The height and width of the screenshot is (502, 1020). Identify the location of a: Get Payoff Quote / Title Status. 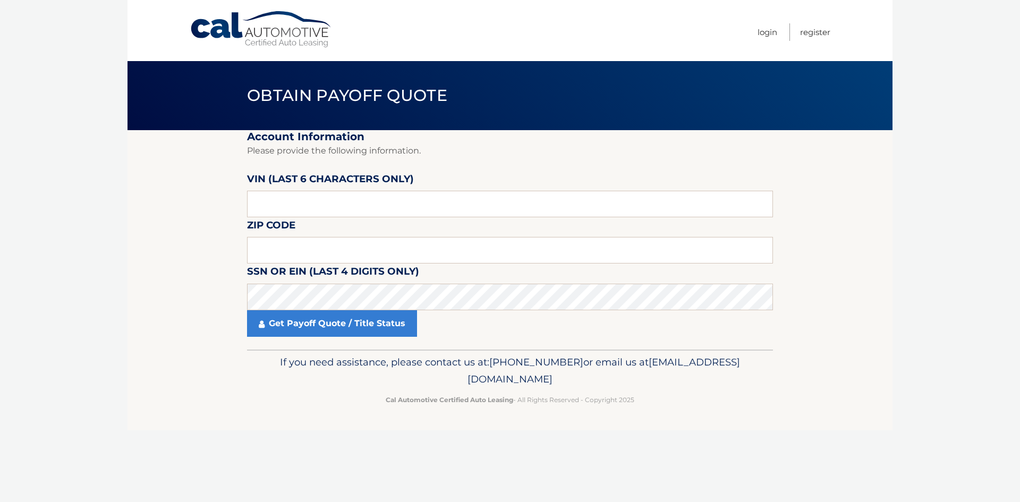
(332, 324).